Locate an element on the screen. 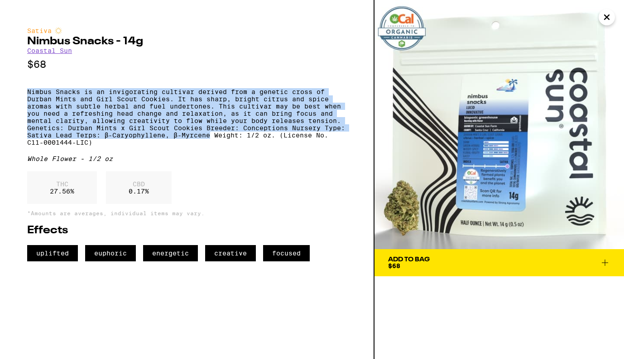 The height and width of the screenshot is (359, 624). p: *Amounts are averages, individual items may vary. is located at coordinates (186, 213).